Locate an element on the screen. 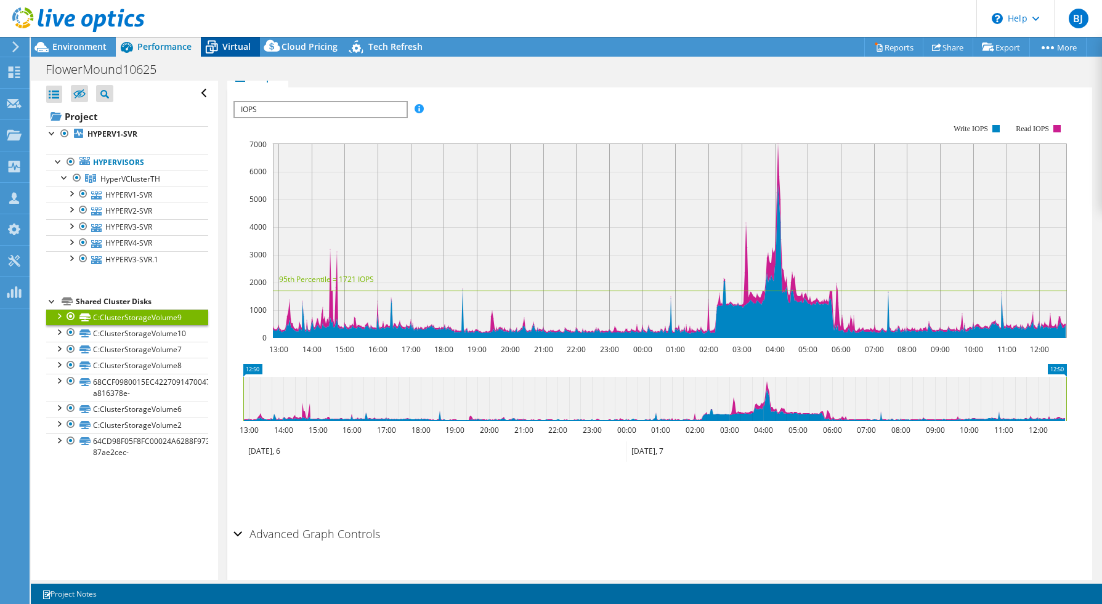 This screenshot has height=604, width=1102. a: Export is located at coordinates (1001, 47).